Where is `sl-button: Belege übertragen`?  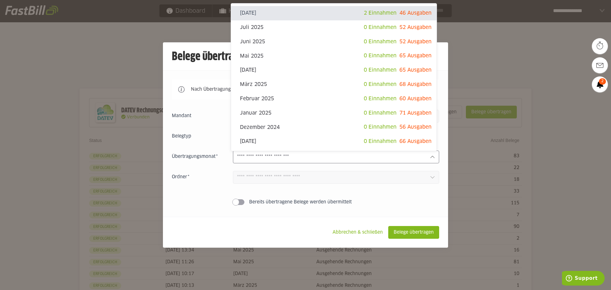 sl-button: Belege übertragen is located at coordinates (414, 232).